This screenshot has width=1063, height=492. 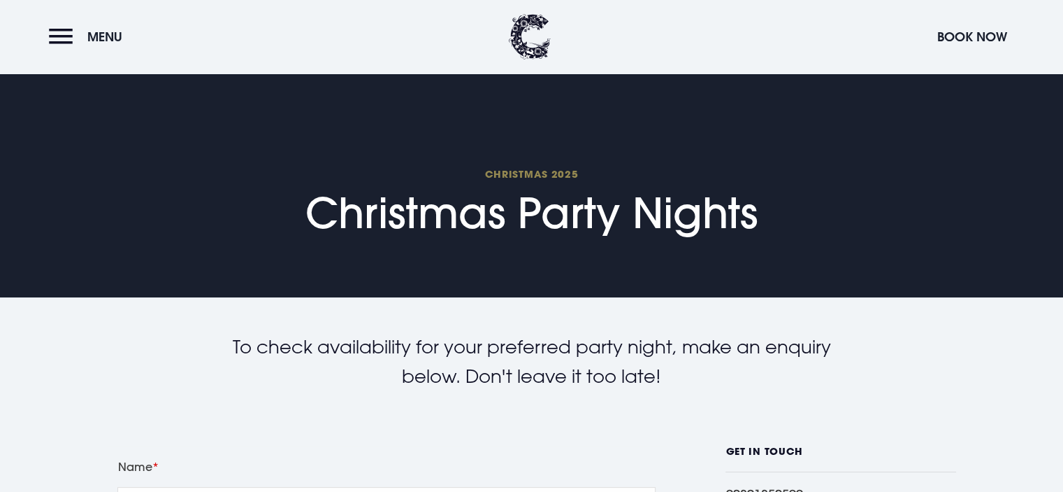 I want to click on h6: GET IN TOUCH, so click(x=841, y=459).